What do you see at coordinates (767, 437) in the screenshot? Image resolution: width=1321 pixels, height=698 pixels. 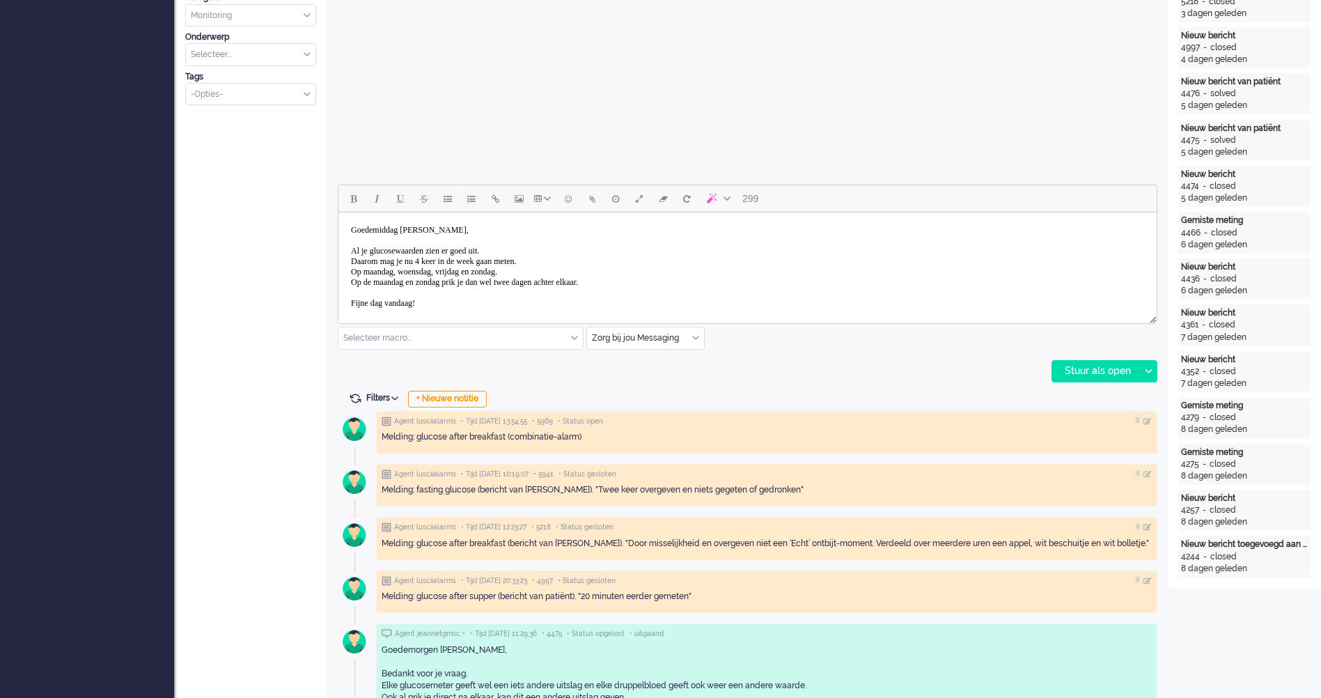 I see `div: Melding: glucose after breakfast (combinatie-alarm)` at bounding box center [767, 437].